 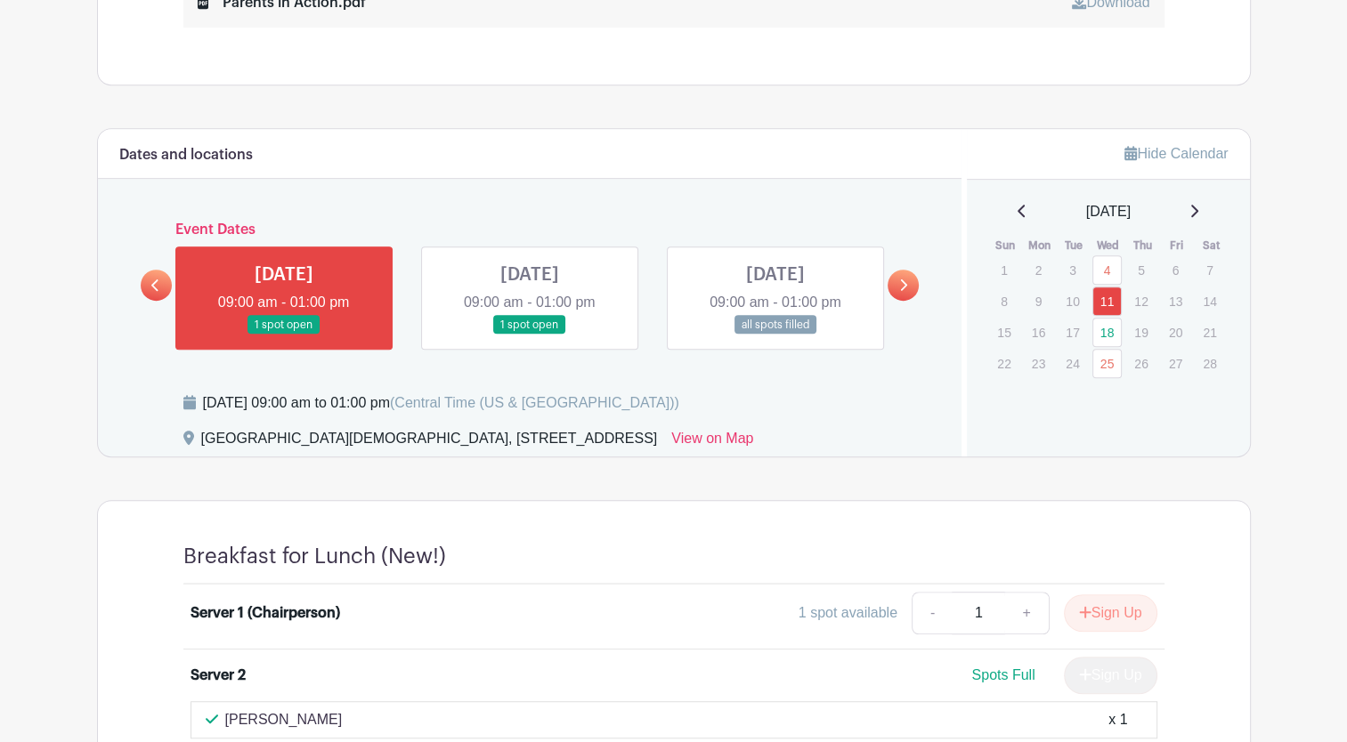 What do you see at coordinates (1003, 301) in the screenshot?
I see `p: 8` at bounding box center [1003, 301].